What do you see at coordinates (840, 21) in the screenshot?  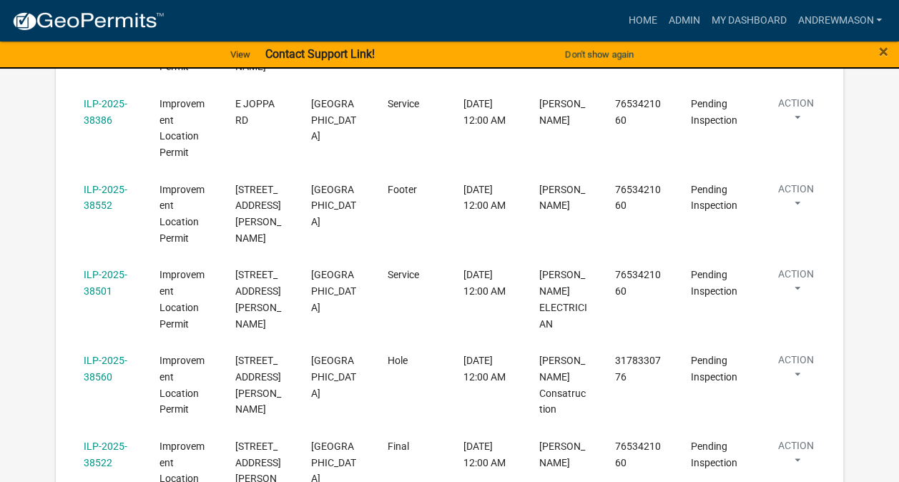 I see `a: AndrewMason` at bounding box center [840, 21].